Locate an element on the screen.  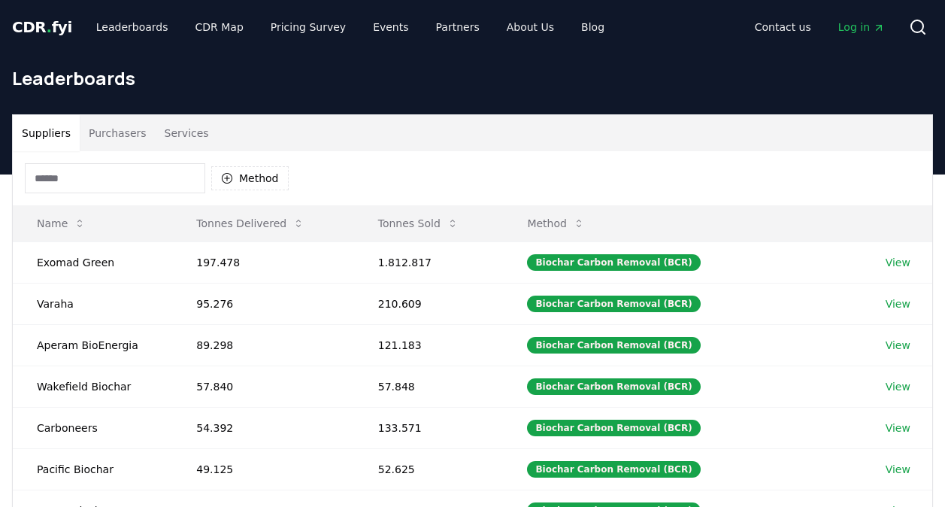
td: Pacific Biochar is located at coordinates (92, 468).